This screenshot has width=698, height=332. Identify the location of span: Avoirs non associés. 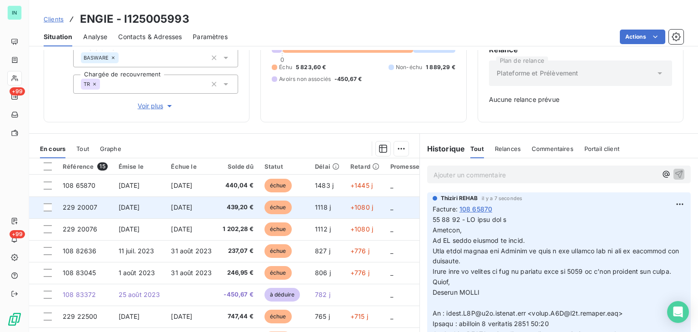
(305, 79).